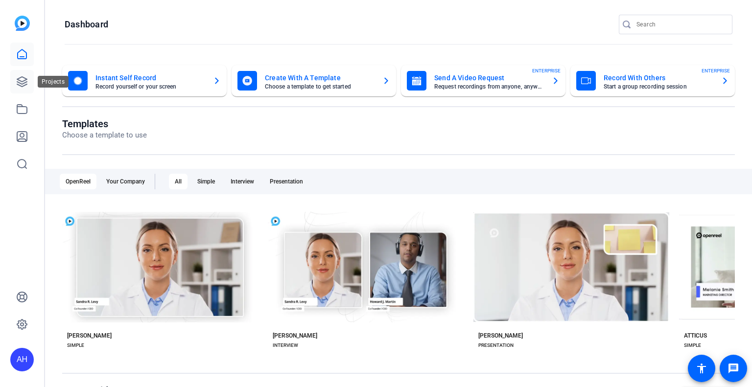 Image resolution: width=752 pixels, height=387 pixels. What do you see at coordinates (320, 87) in the screenshot?
I see `mat-card-subtitle: Choose a template to get started` at bounding box center [320, 87].